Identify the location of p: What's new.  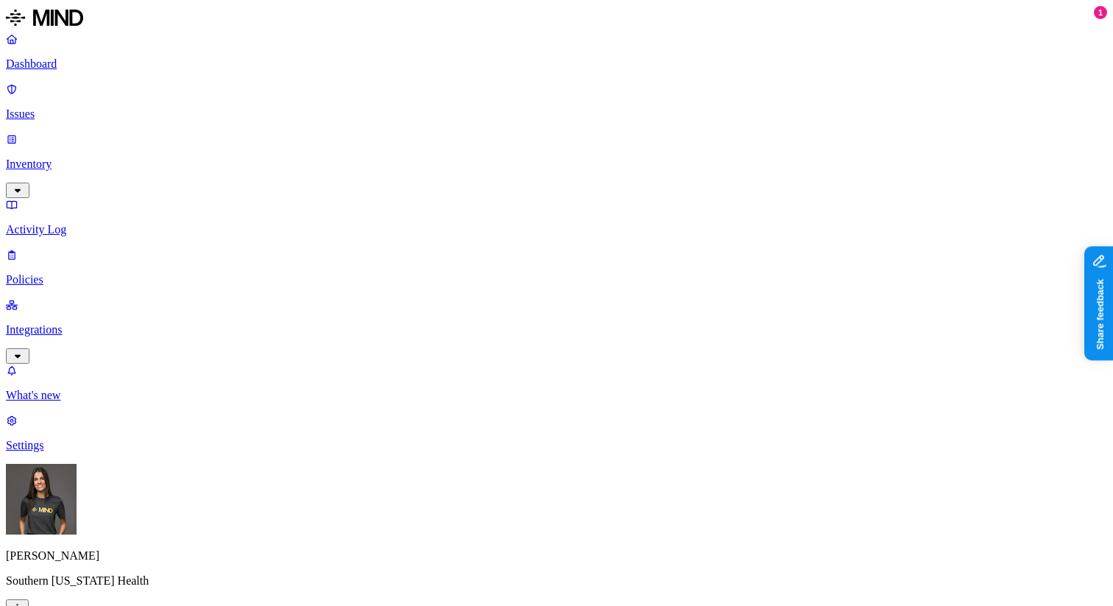
(556, 395).